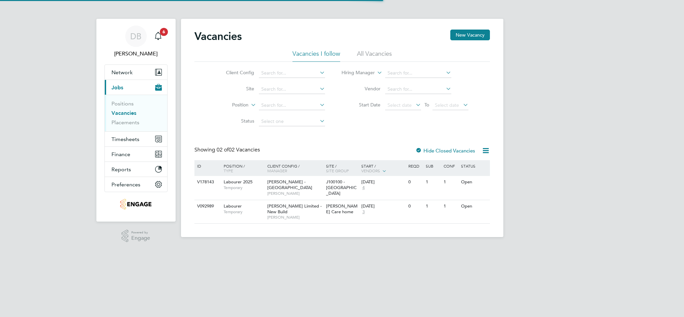 The height and width of the screenshot is (317, 684). I want to click on span: 02 of, so click(223, 150).